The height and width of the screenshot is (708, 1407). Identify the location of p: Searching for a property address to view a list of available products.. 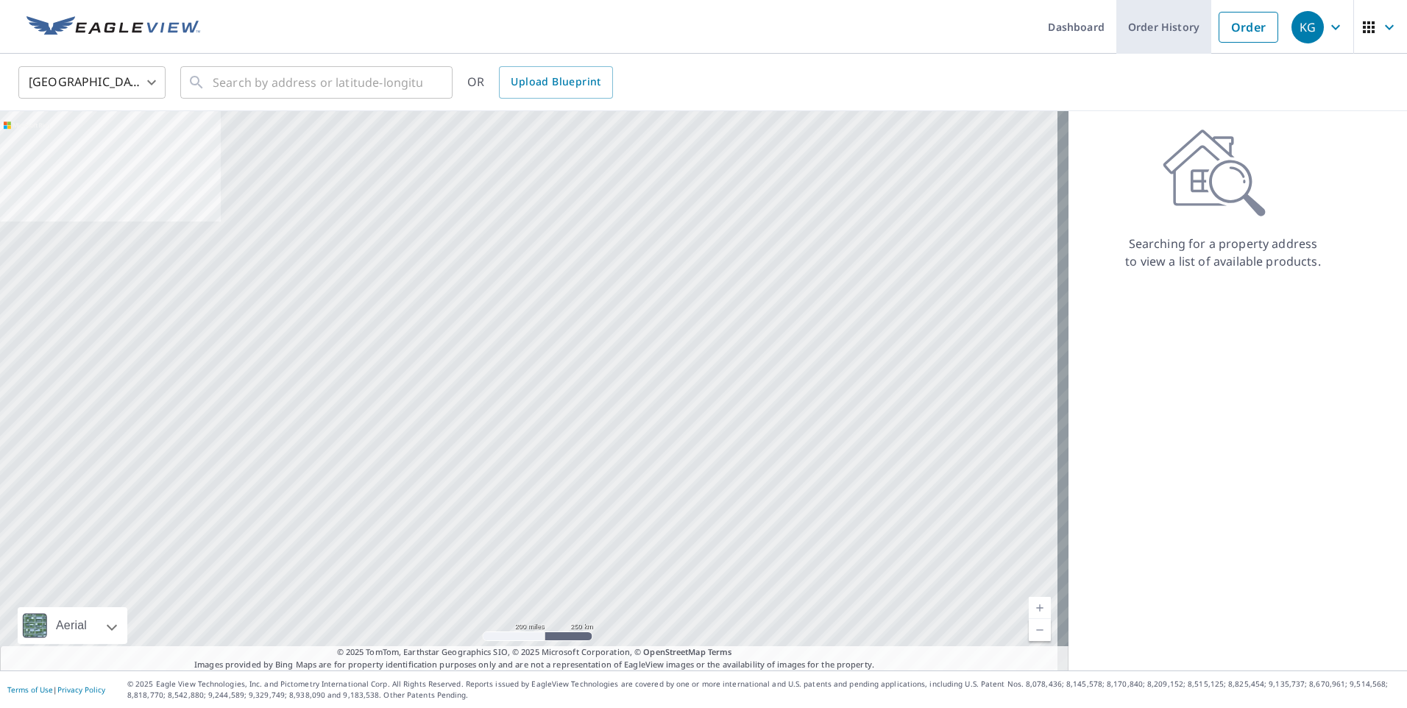
(1223, 252).